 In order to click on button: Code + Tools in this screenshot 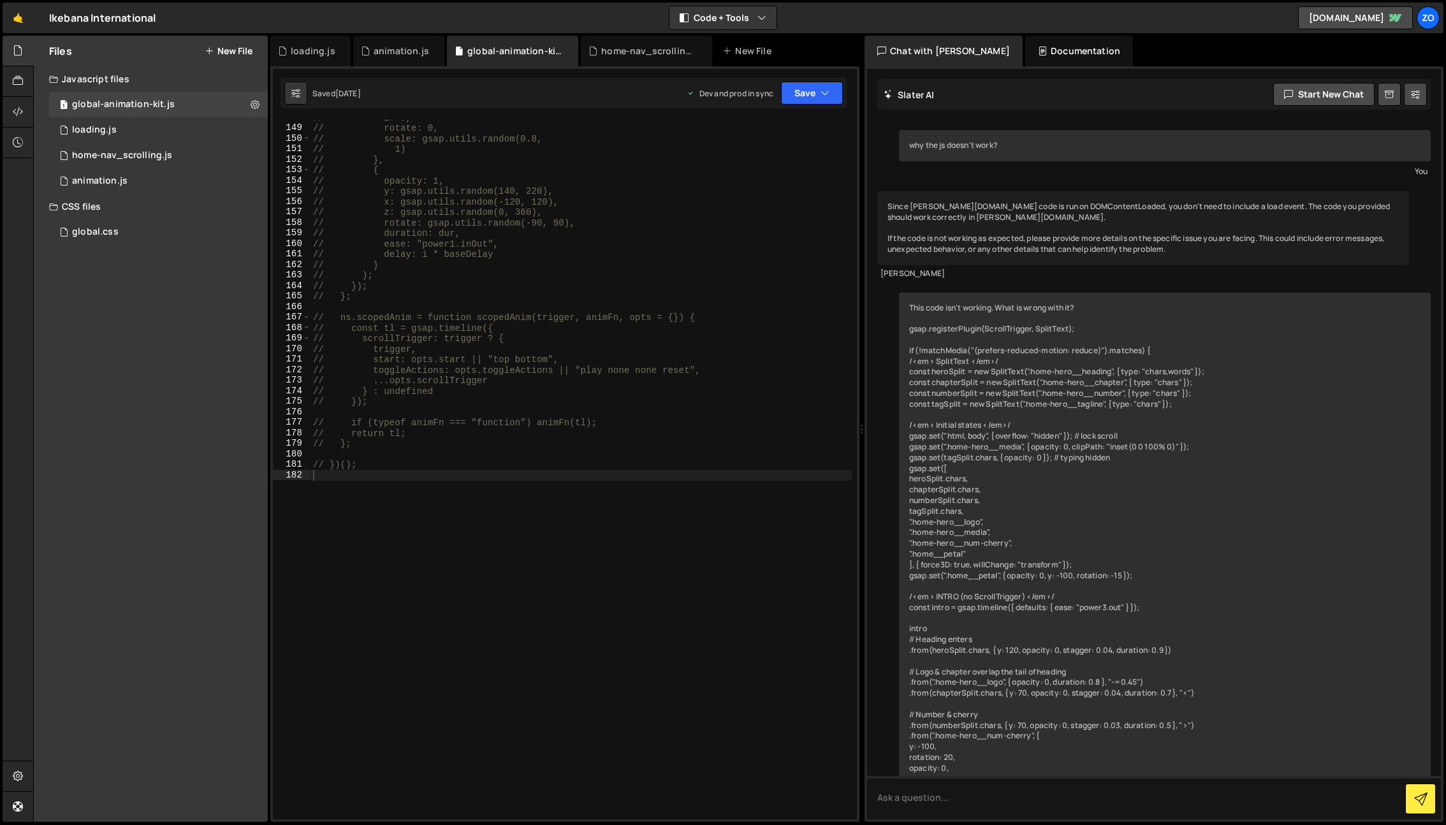, I will do `click(723, 18)`.